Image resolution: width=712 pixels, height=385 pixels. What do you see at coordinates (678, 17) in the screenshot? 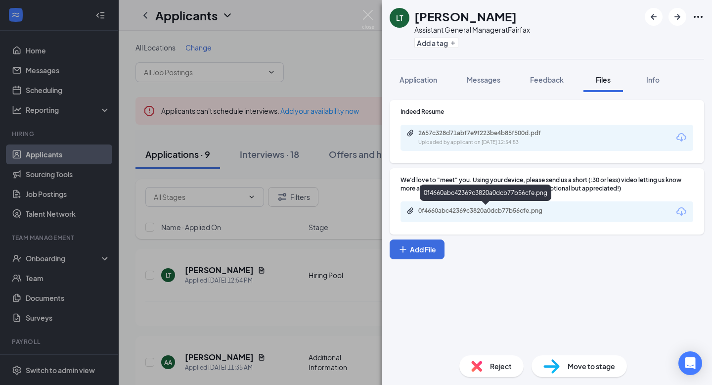
I see `svg: ArrowRight` at bounding box center [678, 17].